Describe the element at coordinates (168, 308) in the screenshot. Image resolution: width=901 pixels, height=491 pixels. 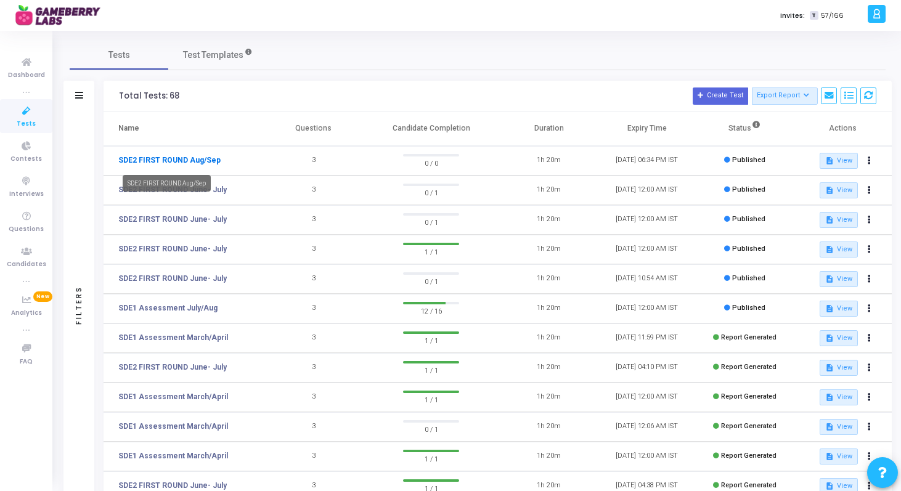
I see `a: SDE1 Assessment July/Aug` at that location.